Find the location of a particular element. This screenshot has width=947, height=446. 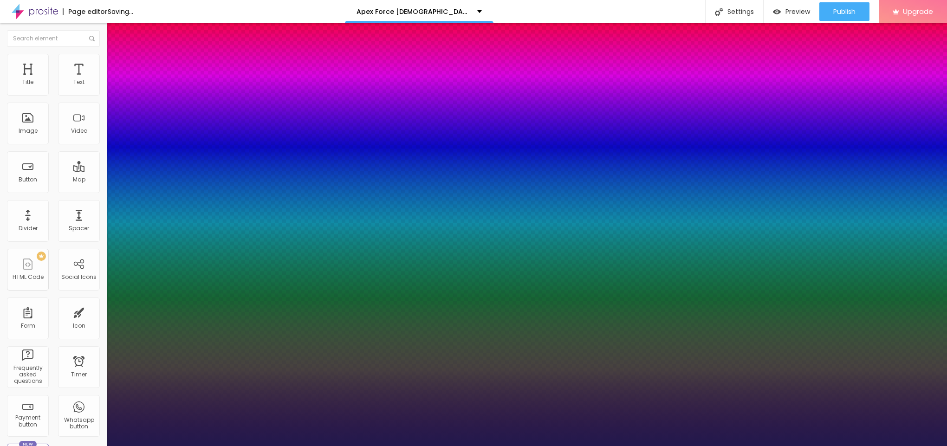

input: Search element is located at coordinates (53, 39).